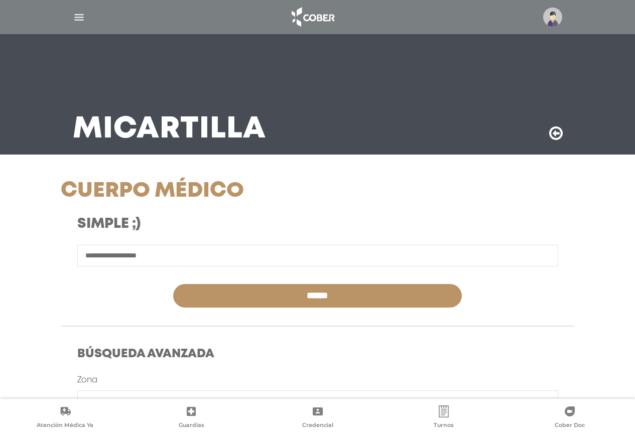 This screenshot has width=635, height=433. I want to click on a: Turnos, so click(443, 418).